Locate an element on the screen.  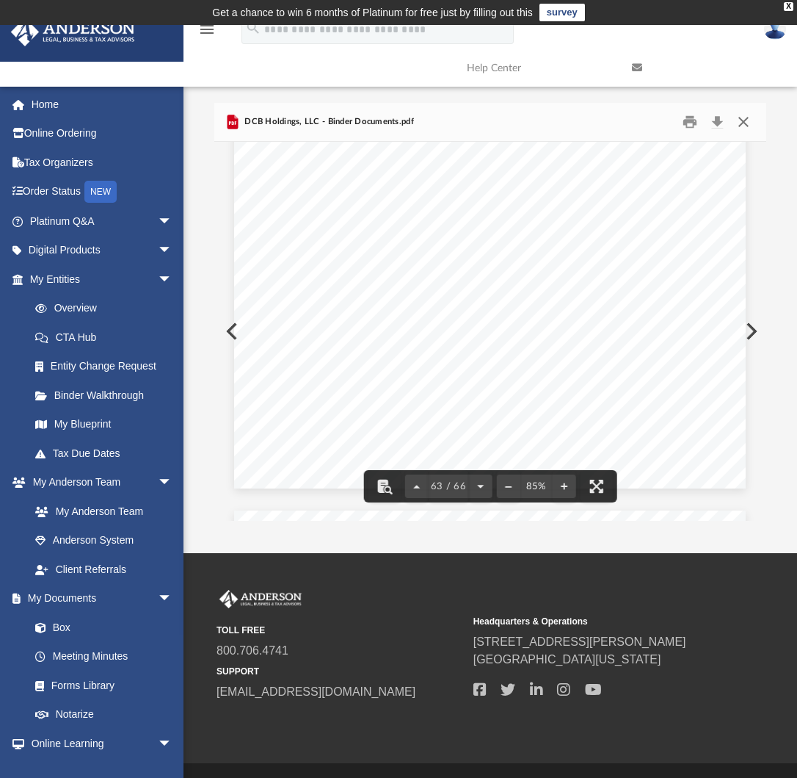
button: Previous page is located at coordinates (417, 486).